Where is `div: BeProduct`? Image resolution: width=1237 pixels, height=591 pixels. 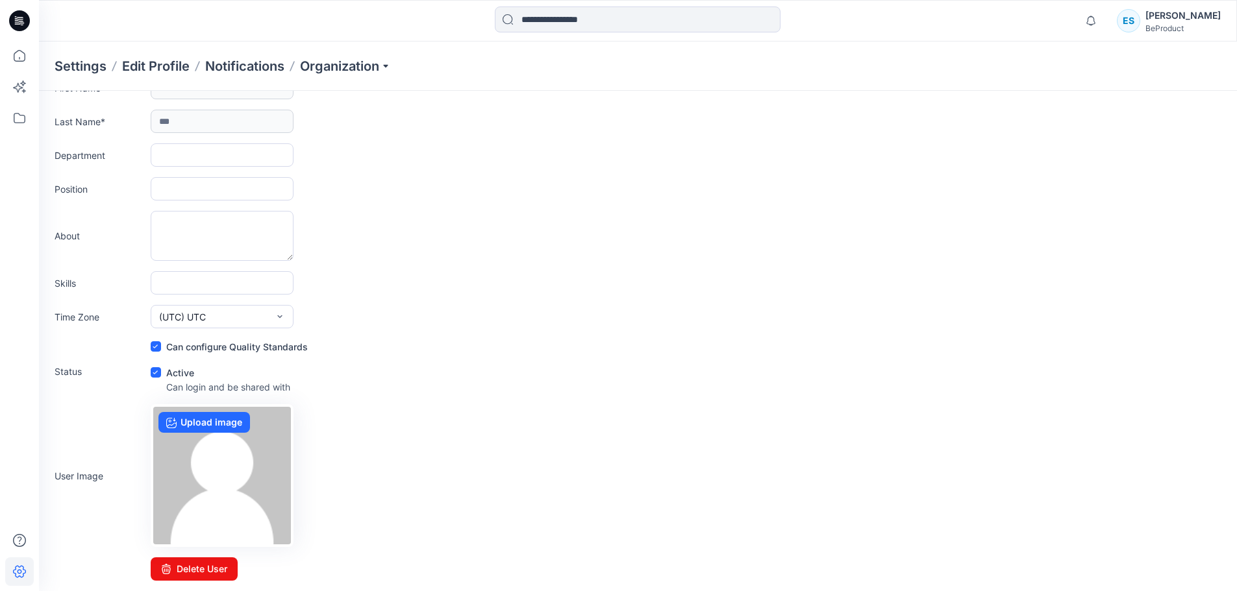 div: BeProduct is located at coordinates (1183, 28).